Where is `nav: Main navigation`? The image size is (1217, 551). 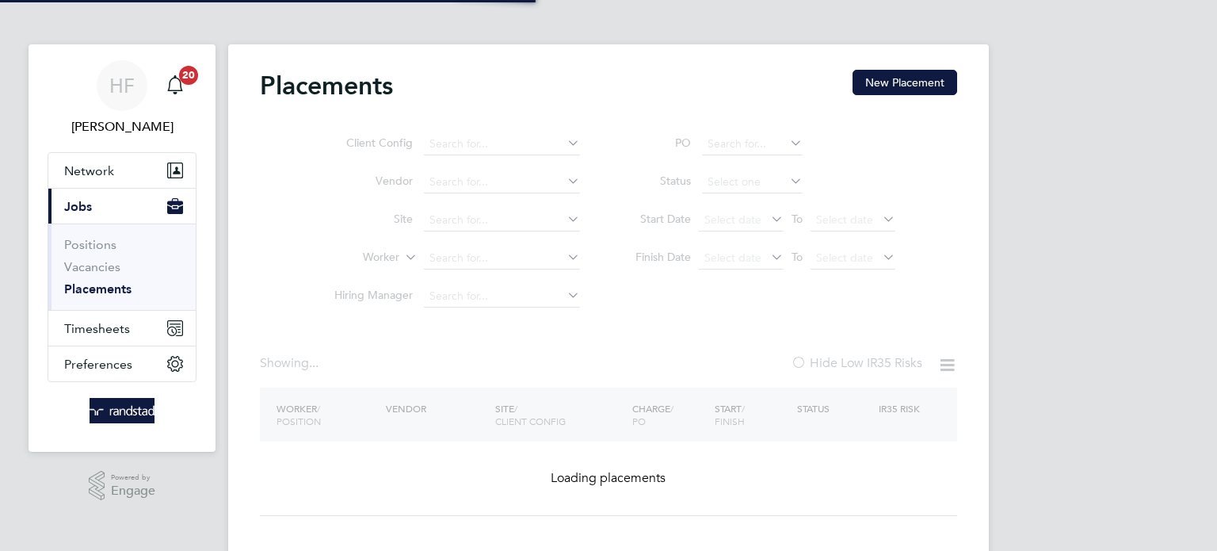 nav: Main navigation is located at coordinates (122, 248).